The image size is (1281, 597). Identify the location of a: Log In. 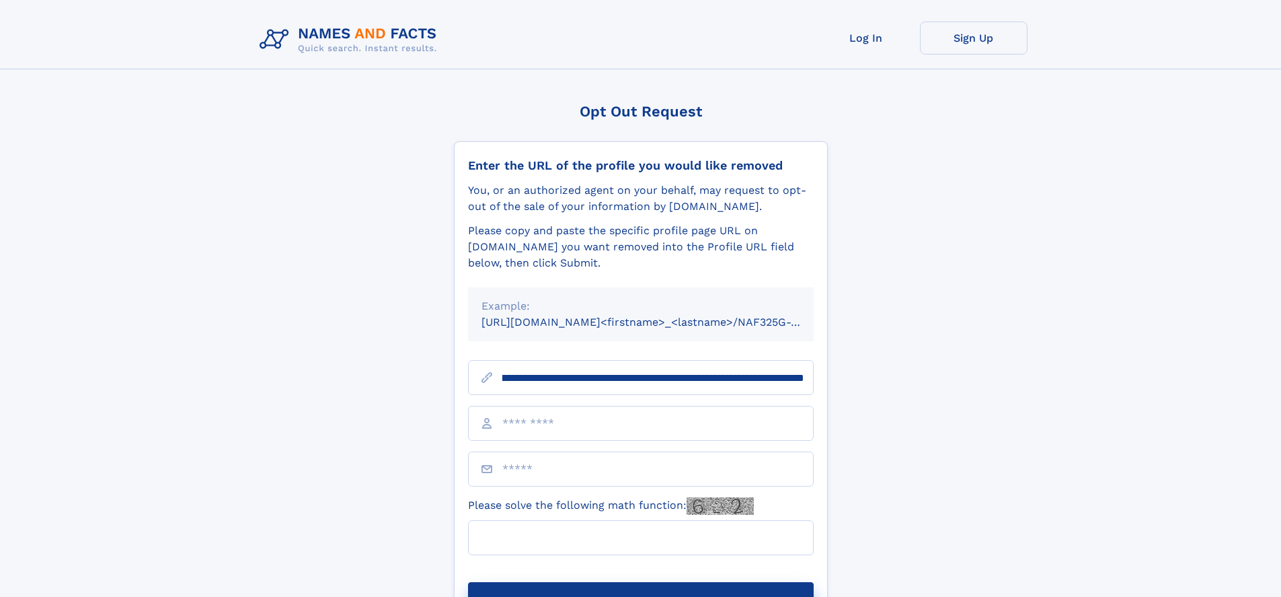
(866, 38).